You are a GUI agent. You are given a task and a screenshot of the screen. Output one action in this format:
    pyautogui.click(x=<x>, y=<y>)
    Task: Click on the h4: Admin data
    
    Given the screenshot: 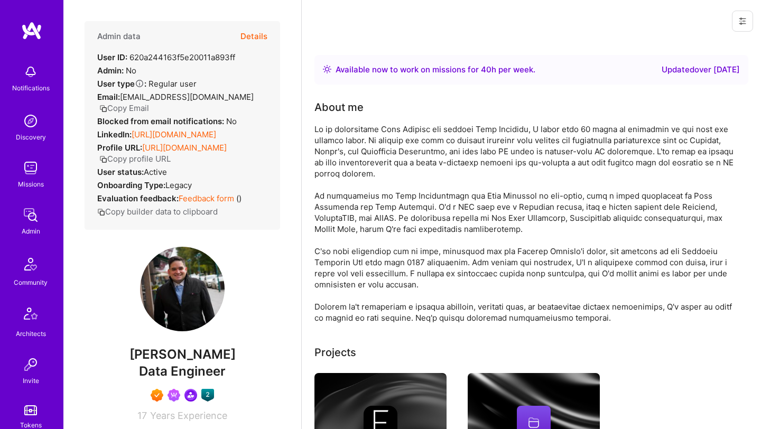 What is the action you would take?
    pyautogui.click(x=119, y=36)
    